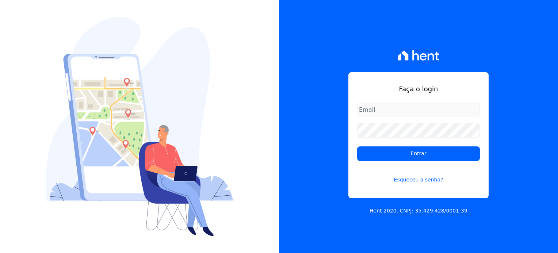  I want to click on input: Entrar, so click(419, 154).